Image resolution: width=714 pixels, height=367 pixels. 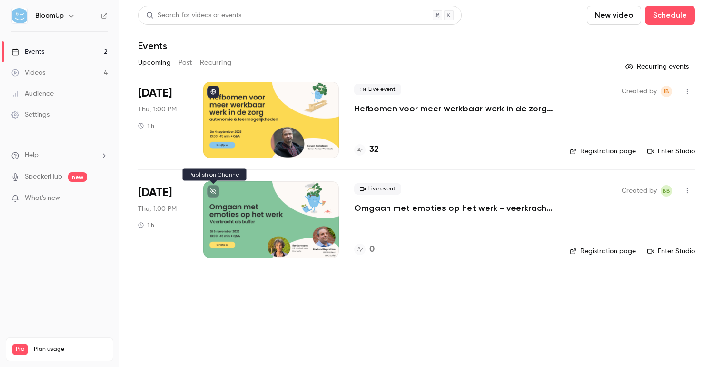 What do you see at coordinates (30, 115) in the screenshot?
I see `div: Settings` at bounding box center [30, 115].